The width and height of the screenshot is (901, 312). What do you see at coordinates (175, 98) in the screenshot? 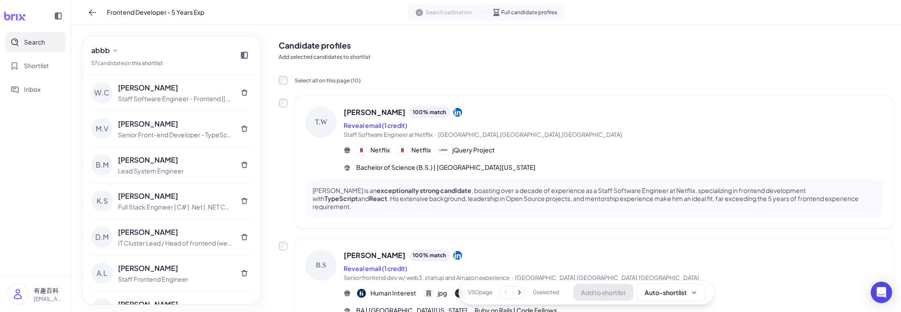
I see `div: Staff Software Engineer - Frontend || React / Redux / GraphQL` at bounding box center [175, 98].